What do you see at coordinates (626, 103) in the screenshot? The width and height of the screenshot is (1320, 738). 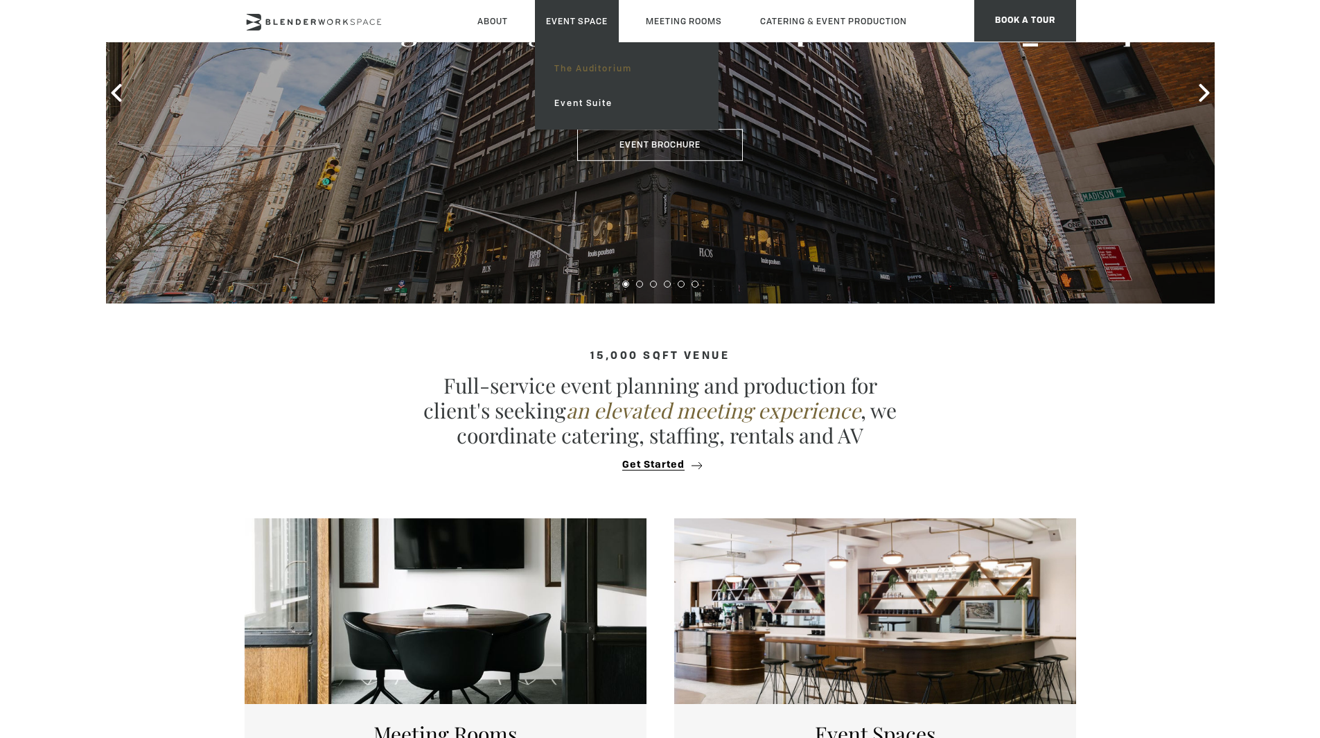 I see `a: Event Suite` at bounding box center [626, 103].